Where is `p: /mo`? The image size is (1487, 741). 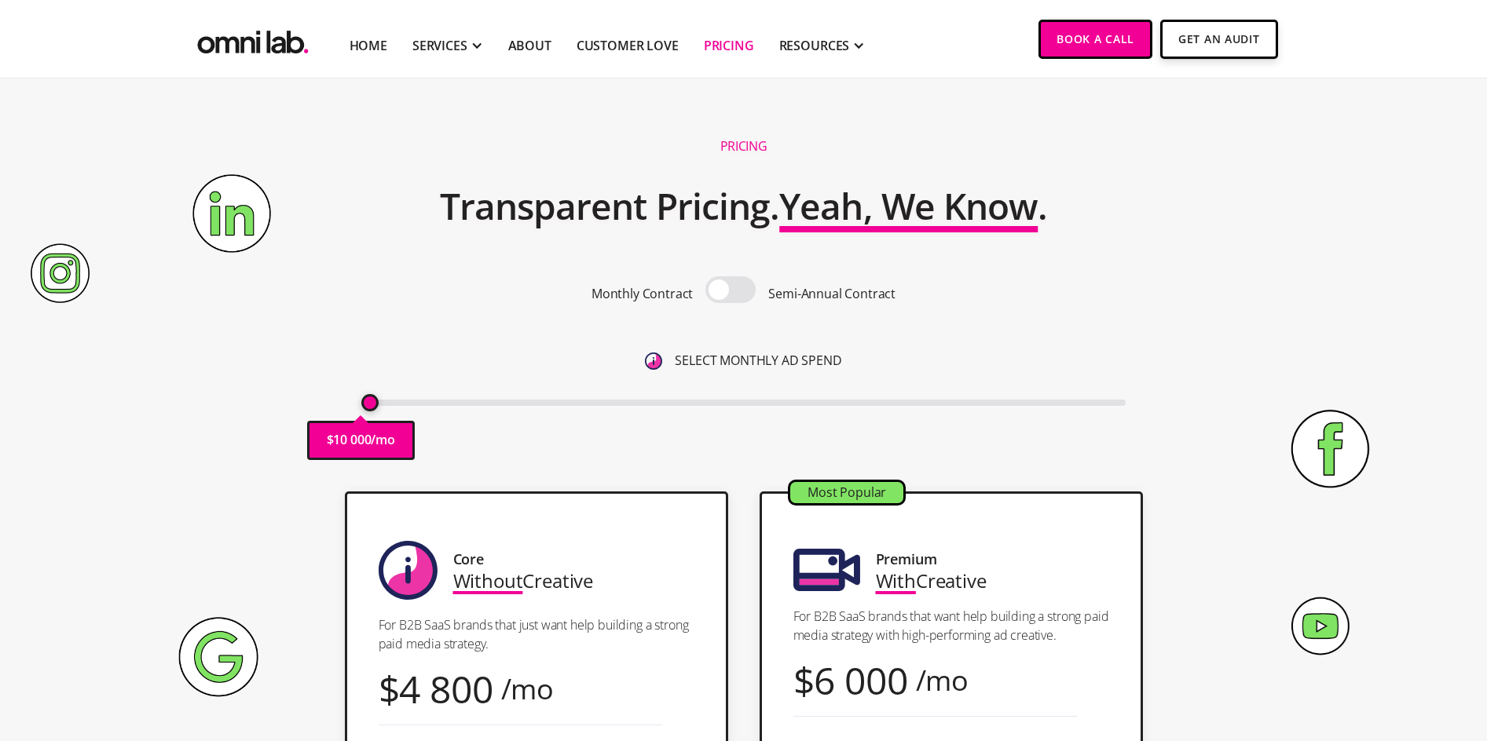
p: /mo is located at coordinates (383, 440).